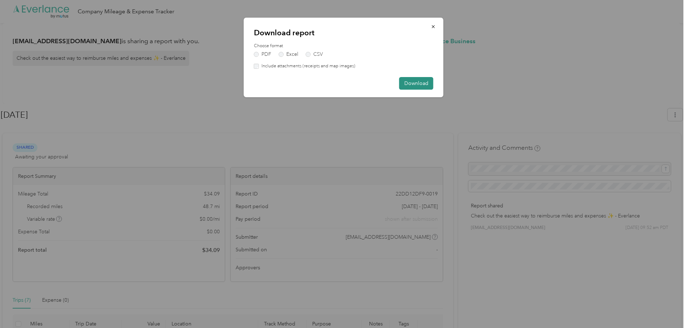  I want to click on label: CSV, so click(315, 54).